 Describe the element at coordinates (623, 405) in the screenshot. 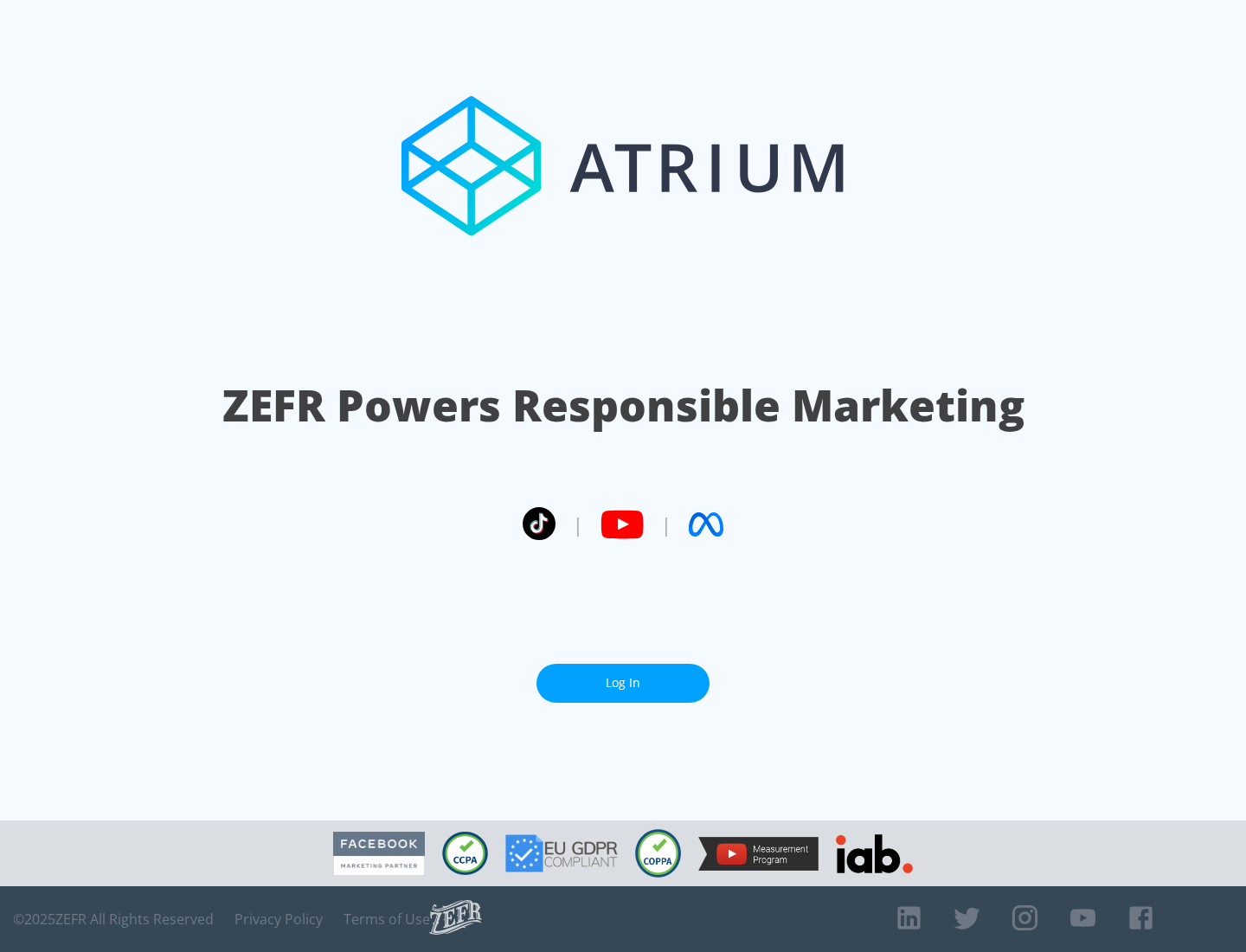

I see `h1: ZEFR Powers Responsible Marketing` at that location.